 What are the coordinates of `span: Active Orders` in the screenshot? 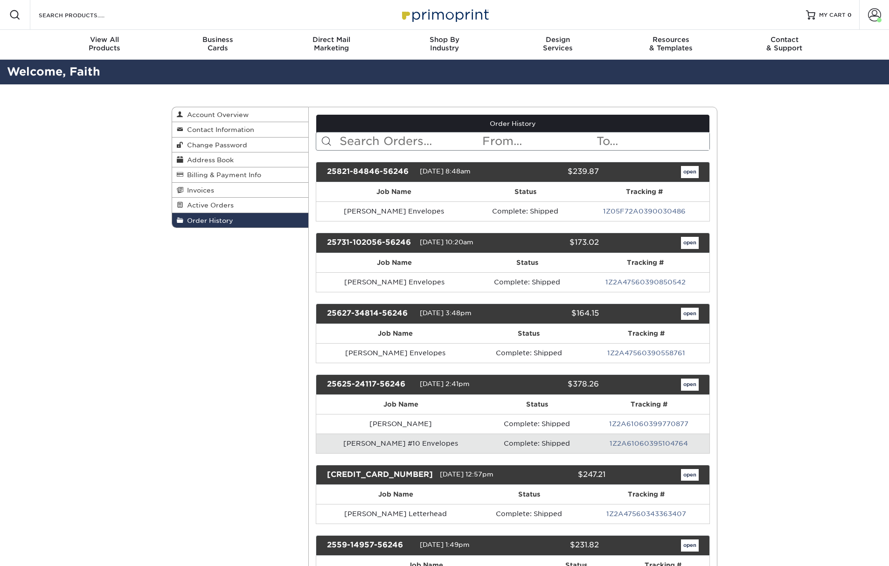 It's located at (209, 205).